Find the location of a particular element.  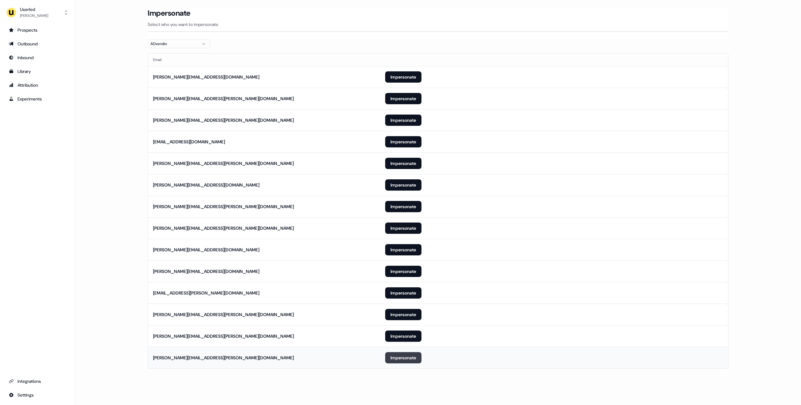

th: Email is located at coordinates (264, 60).